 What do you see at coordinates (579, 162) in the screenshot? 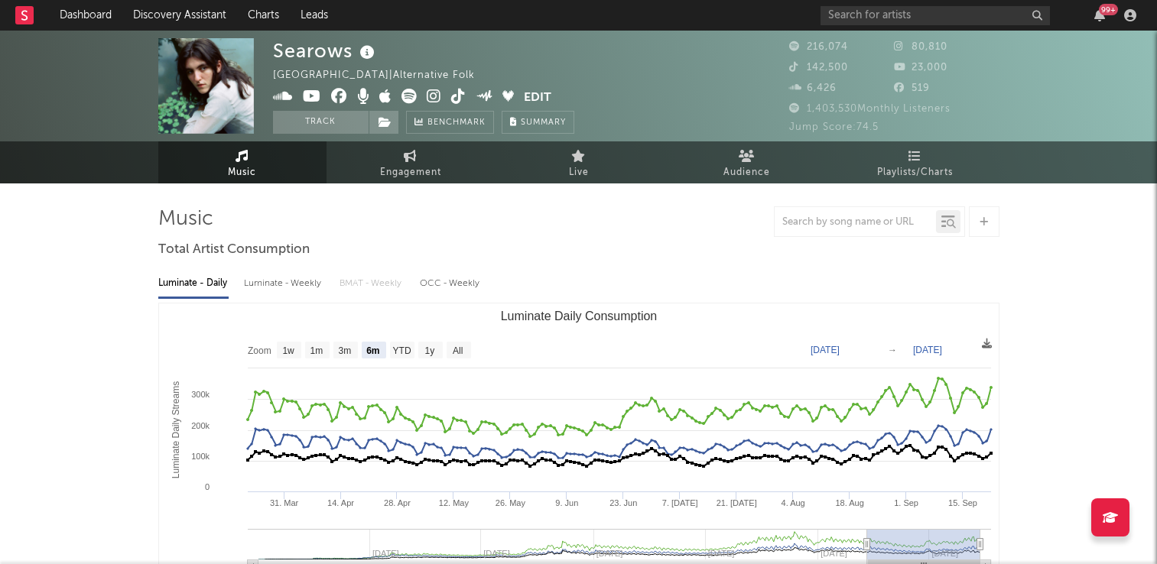
I see `a: Live` at bounding box center [579, 162].